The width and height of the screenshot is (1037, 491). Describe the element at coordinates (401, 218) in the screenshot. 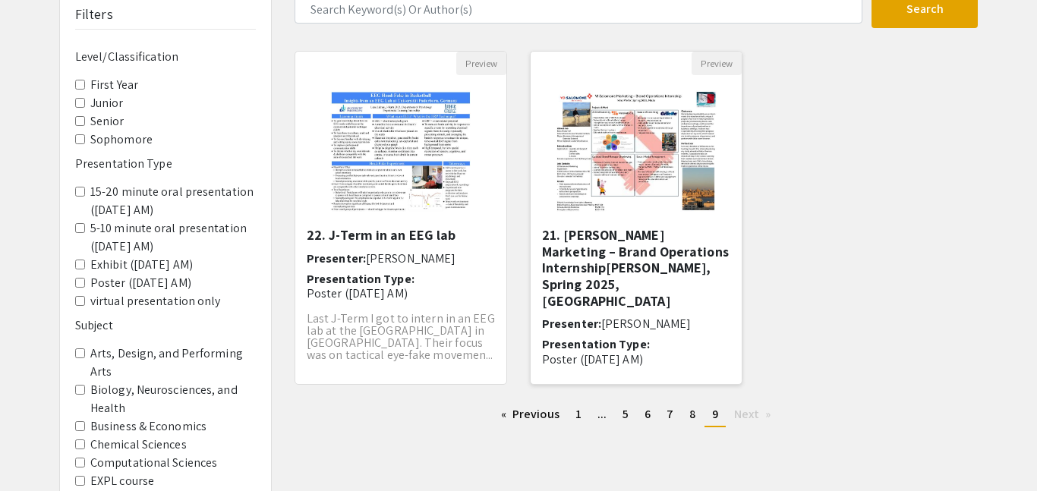

I see `div: Open Presentation <p>22. J-Term in an EEG lab</p>` at that location.